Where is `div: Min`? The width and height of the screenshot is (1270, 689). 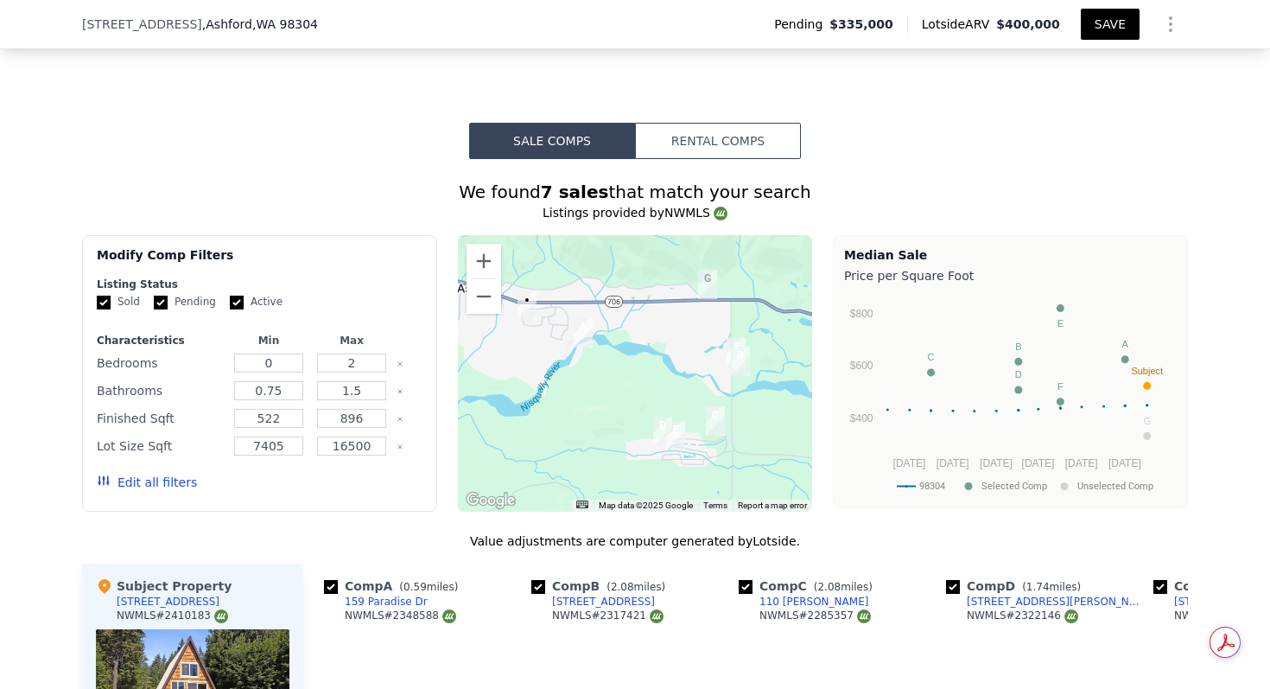
div: Min is located at coordinates (269, 340).